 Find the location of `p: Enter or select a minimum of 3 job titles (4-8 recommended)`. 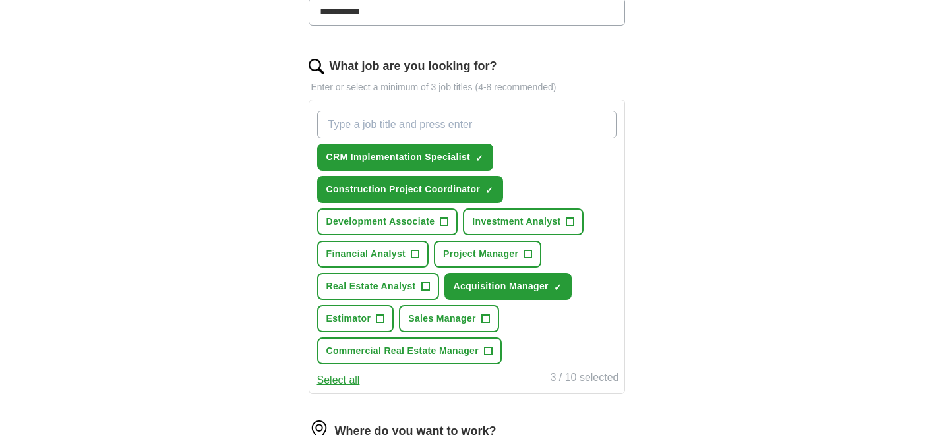

p: Enter or select a minimum of 3 job titles (4-8 recommended) is located at coordinates (467, 87).